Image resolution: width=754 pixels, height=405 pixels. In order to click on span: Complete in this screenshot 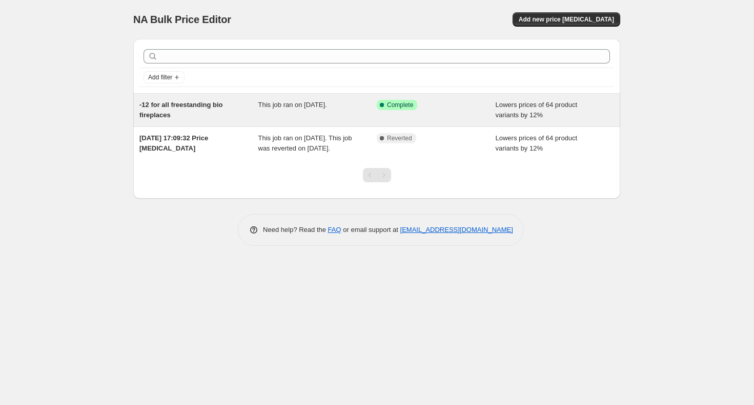, I will do `click(400, 105)`.